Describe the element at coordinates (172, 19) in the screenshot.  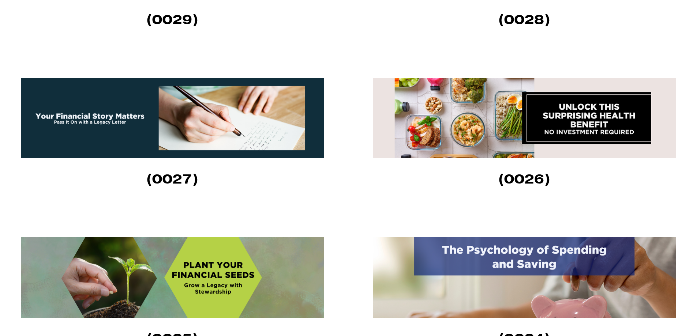
I see `strong: (0029)` at that location.